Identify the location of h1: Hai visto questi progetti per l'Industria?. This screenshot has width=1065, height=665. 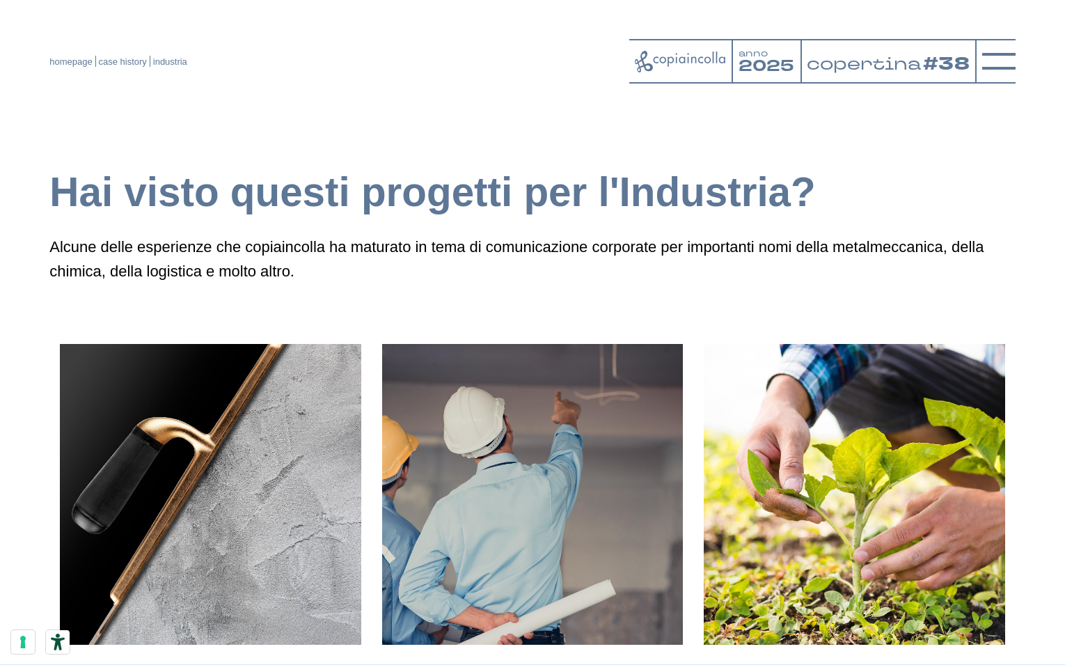
(532, 192).